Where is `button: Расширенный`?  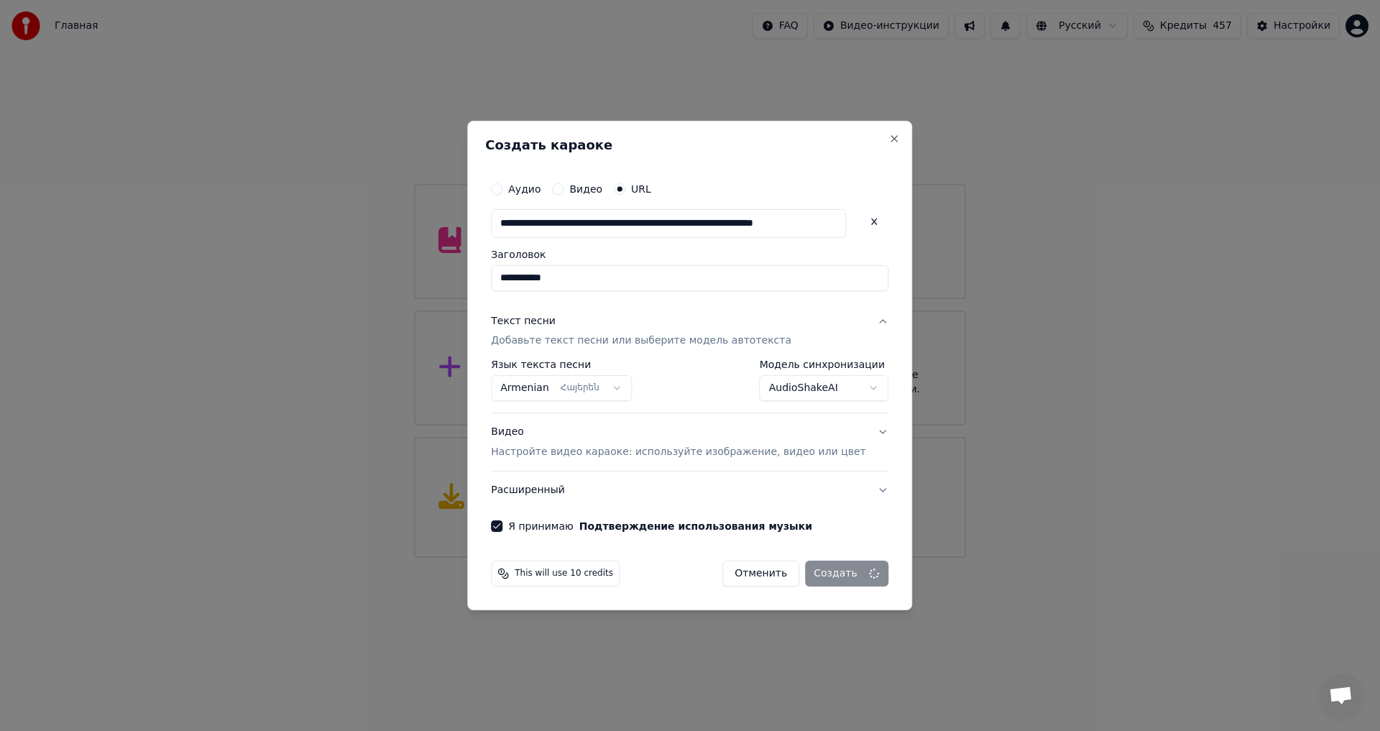
button: Расширенный is located at coordinates (689, 490).